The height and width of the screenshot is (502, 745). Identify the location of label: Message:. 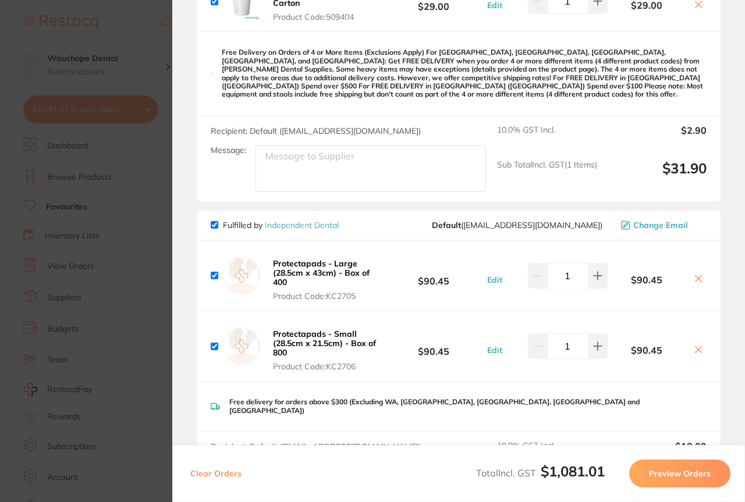
(228, 150).